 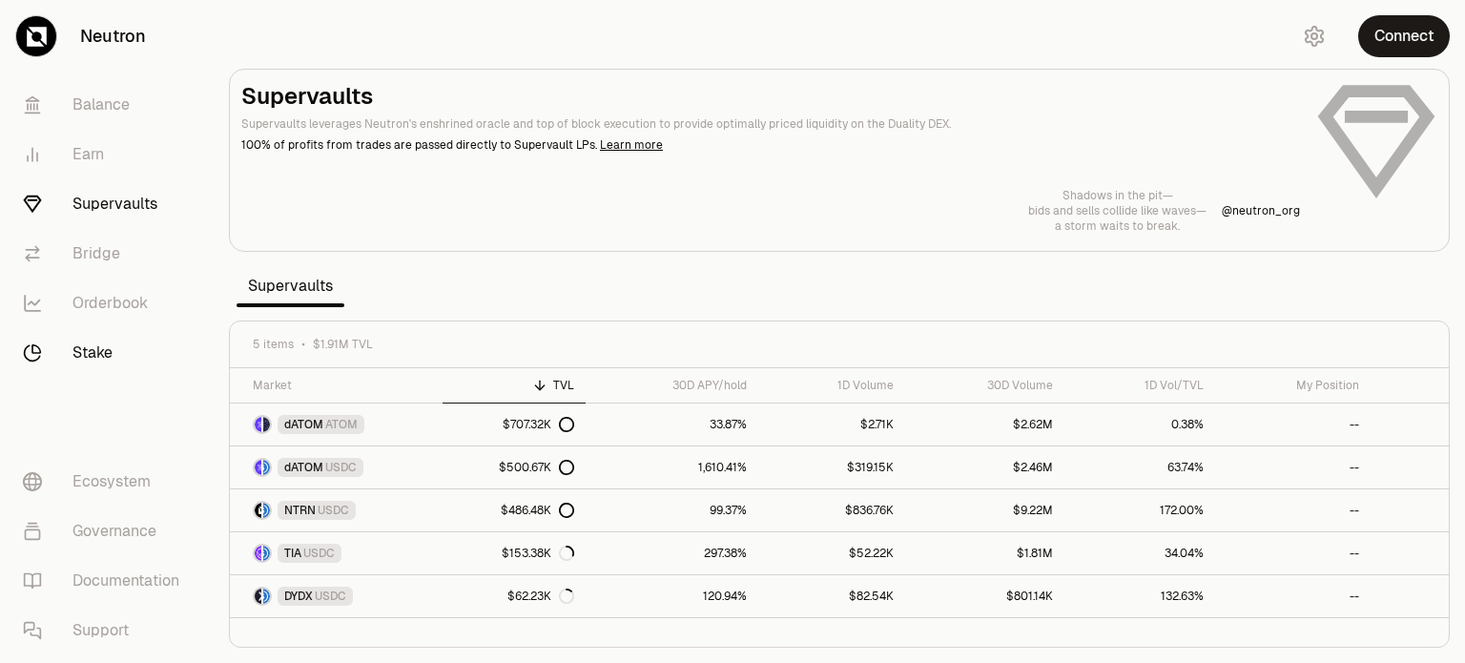 What do you see at coordinates (514, 424) in the screenshot?
I see `a: $707.32K` at bounding box center [514, 424].